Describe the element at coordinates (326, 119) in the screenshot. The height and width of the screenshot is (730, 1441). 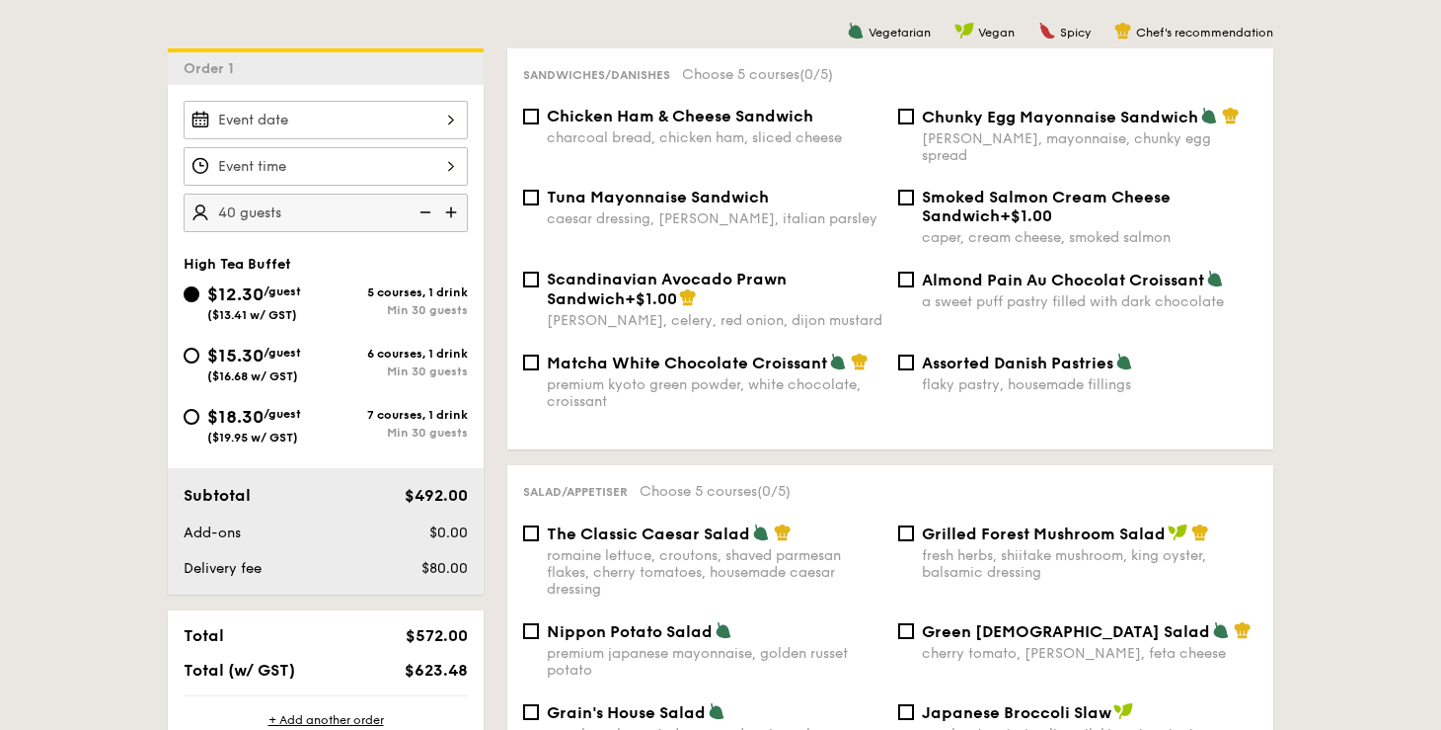
I see `input: Event date` at that location.